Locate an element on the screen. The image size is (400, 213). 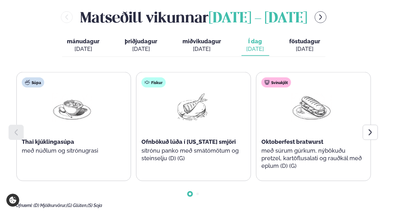
img: soup.svg is located at coordinates (27, 82).